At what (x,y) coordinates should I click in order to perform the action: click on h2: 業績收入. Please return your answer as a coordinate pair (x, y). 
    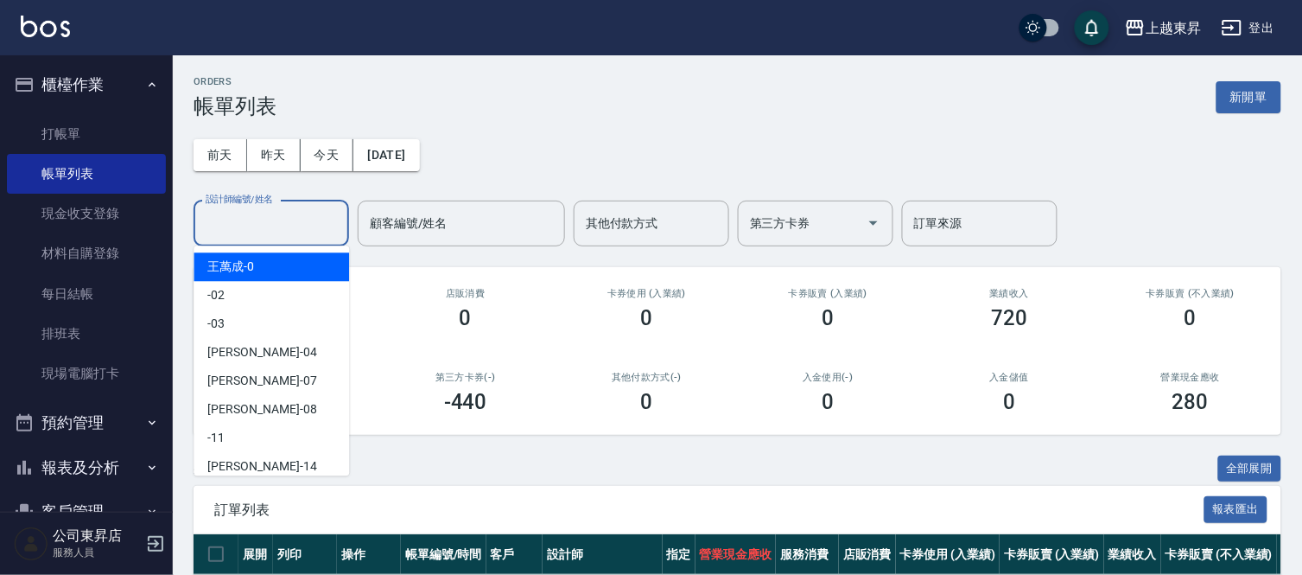
    Looking at the image, I should click on (1009, 293).